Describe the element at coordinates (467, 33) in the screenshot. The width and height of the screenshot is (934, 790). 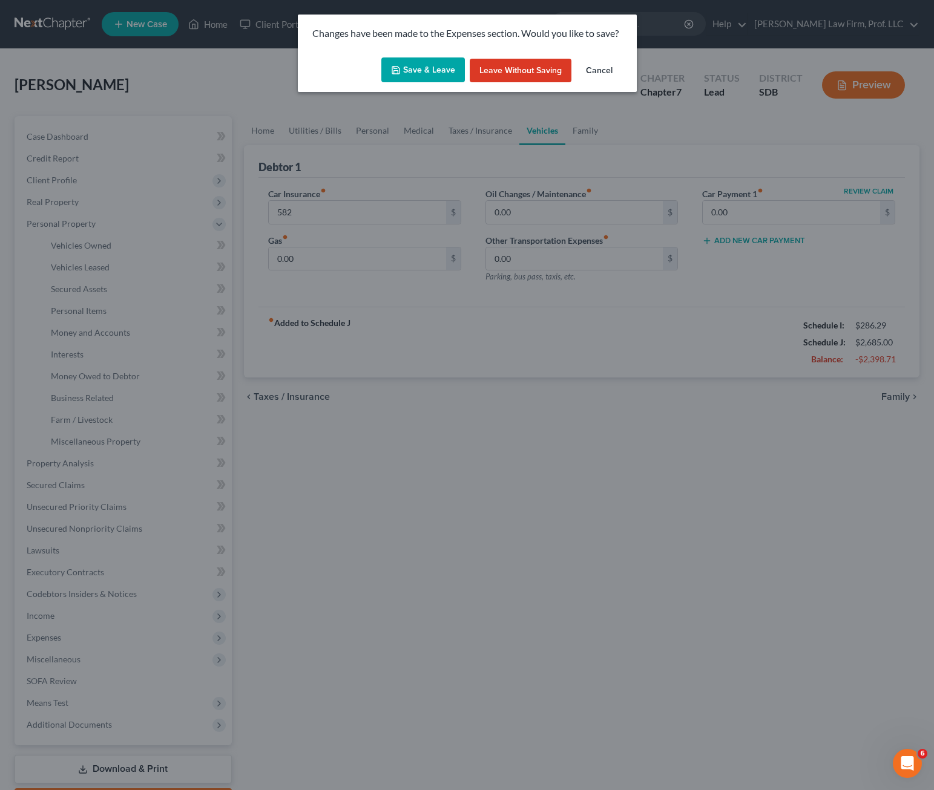
I see `p: Changes have been made to the Expenses section. Would you like to save?` at that location.